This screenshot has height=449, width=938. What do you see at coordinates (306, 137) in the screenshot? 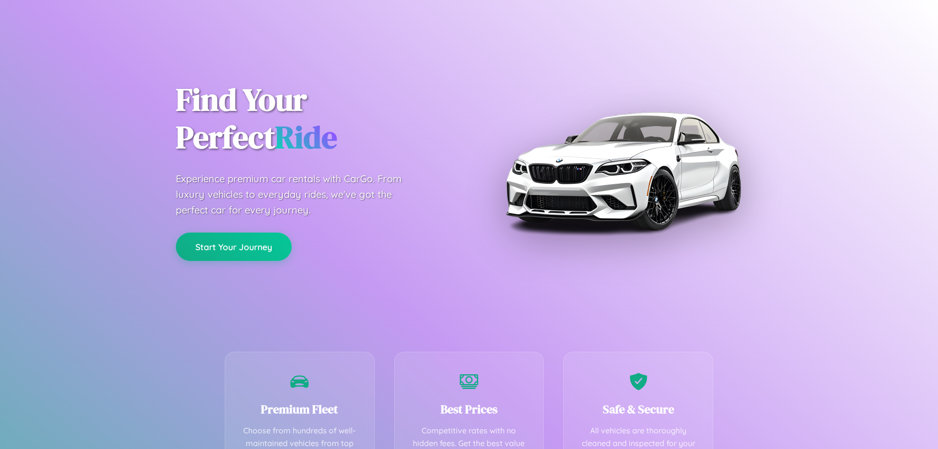
I see `span: Ride` at bounding box center [306, 137].